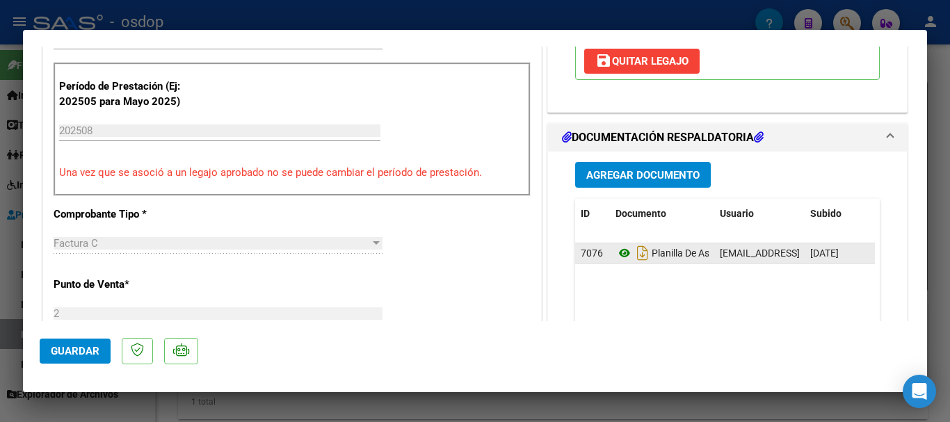 The height and width of the screenshot is (422, 950). What do you see at coordinates (919, 391) in the screenshot?
I see `div: Open Intercom Messenger` at bounding box center [919, 391].